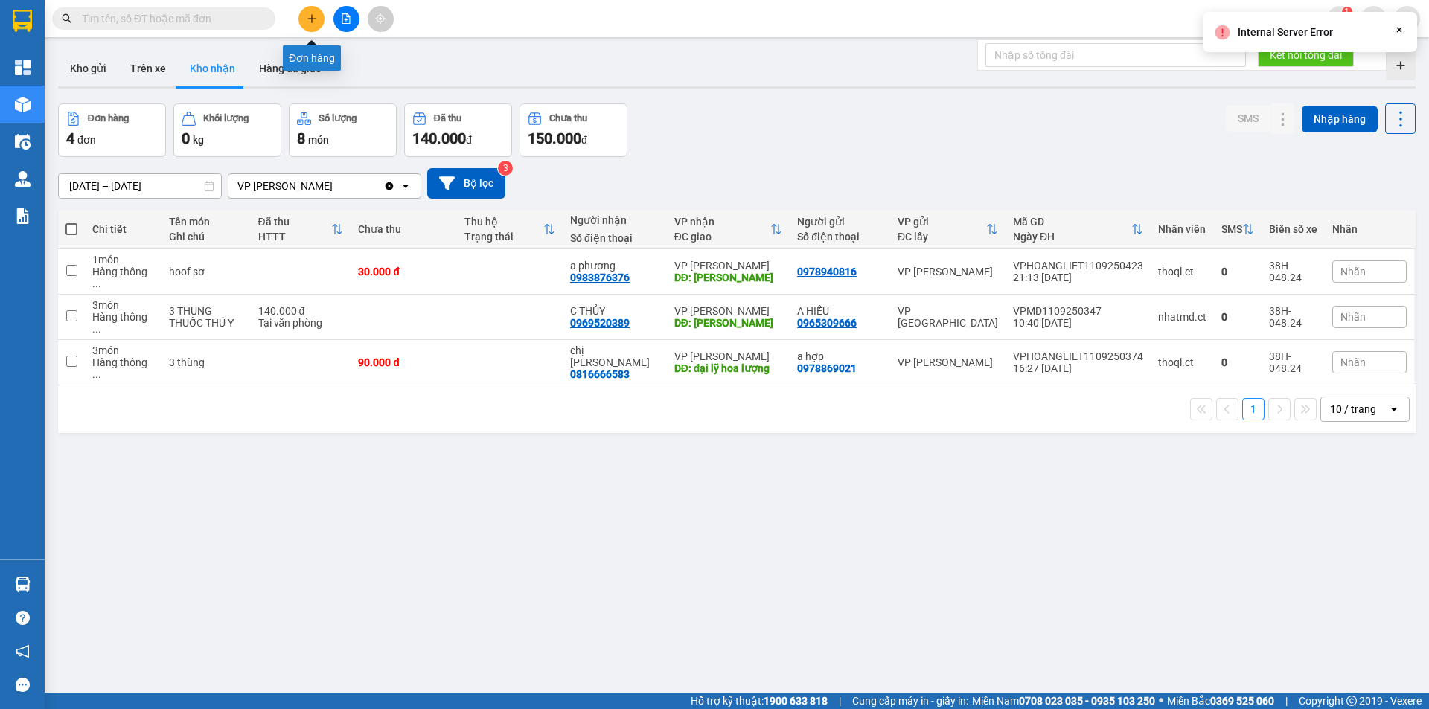  Describe the element at coordinates (827, 272) in the screenshot. I see `div: 0978940816` at that location.